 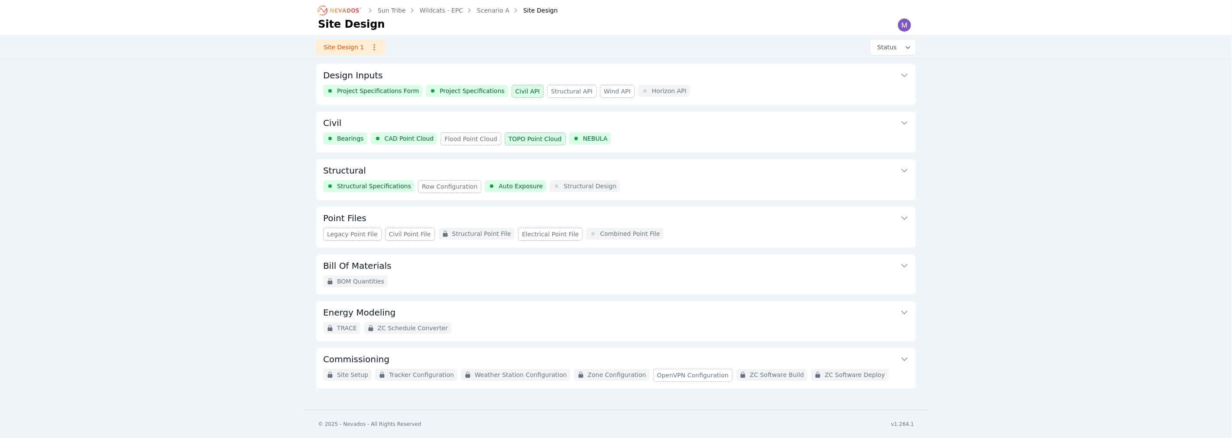 What do you see at coordinates (528, 91) in the screenshot?
I see `span: Civil API` at bounding box center [528, 91].